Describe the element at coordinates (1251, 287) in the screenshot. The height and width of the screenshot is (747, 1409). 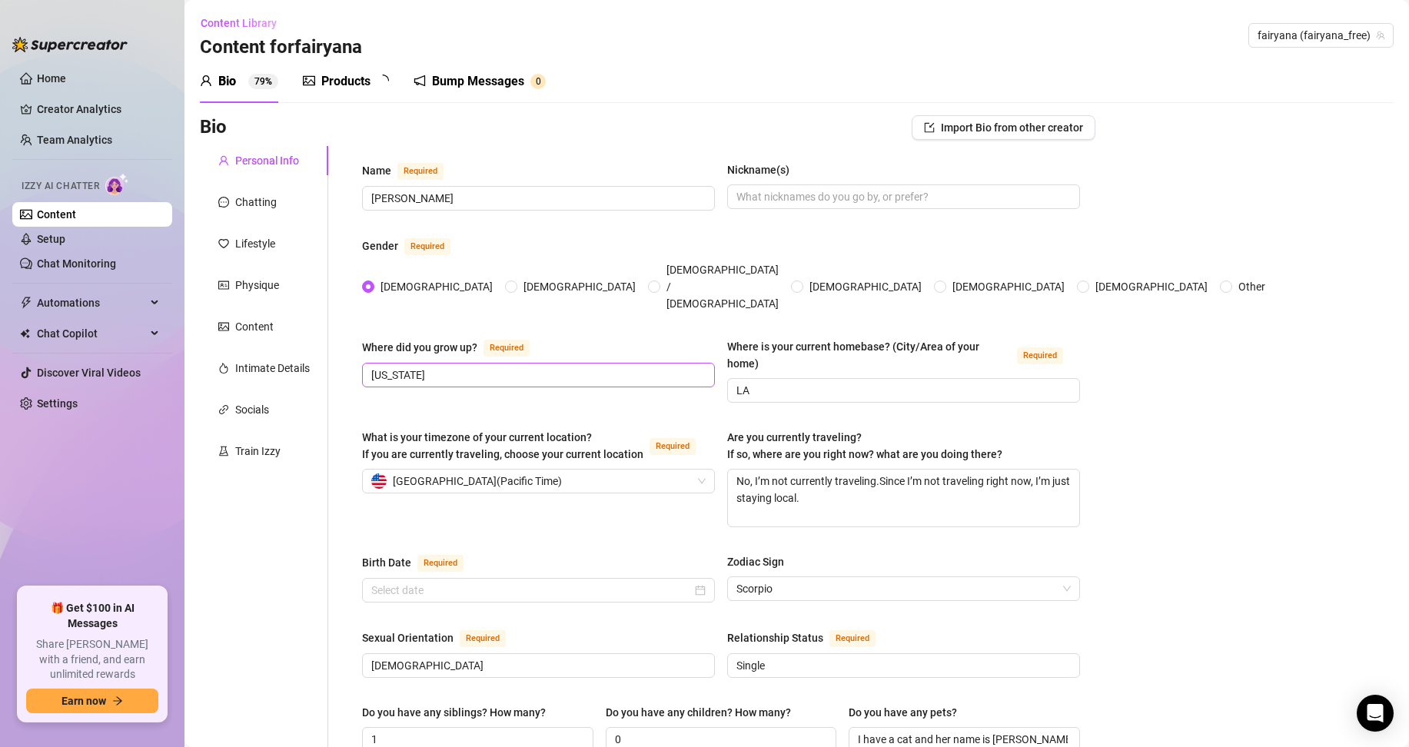
I see `span: Other` at that location.